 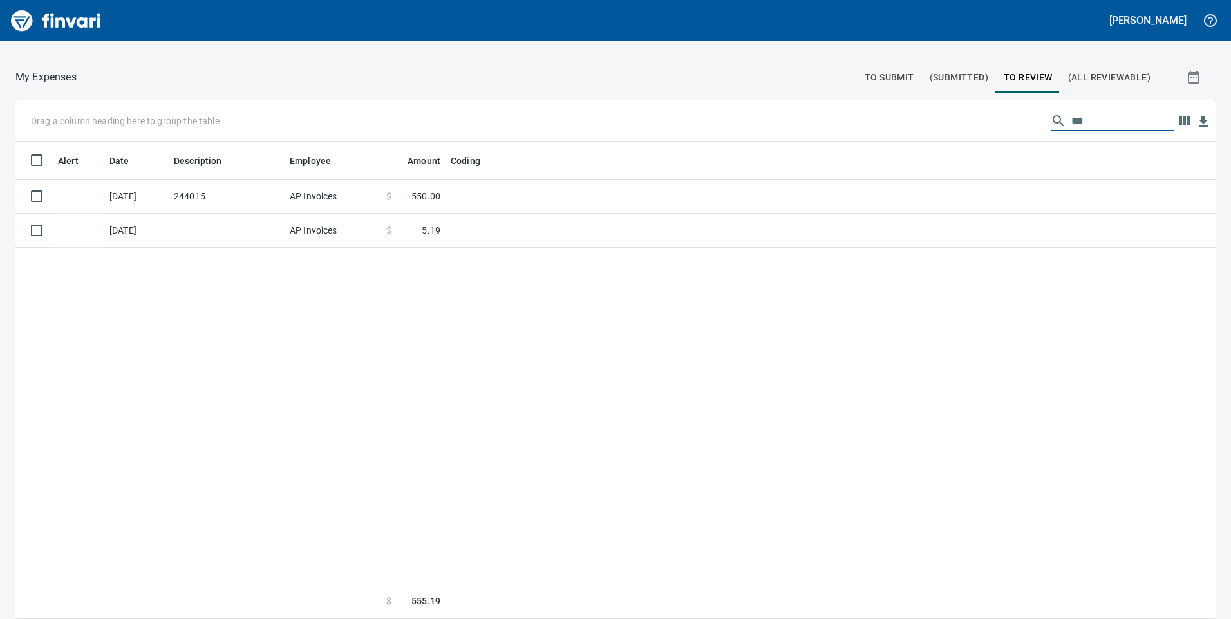 I want to click on button: Choose columns to display, so click(x=1184, y=121).